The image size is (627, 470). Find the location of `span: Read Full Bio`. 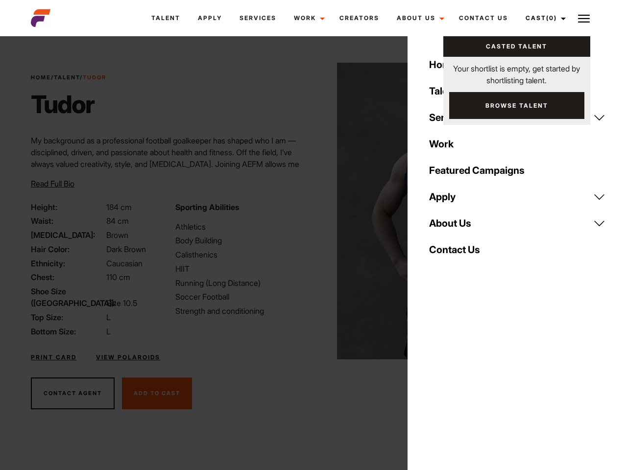

span: Read Full Bio is located at coordinates (52, 184).